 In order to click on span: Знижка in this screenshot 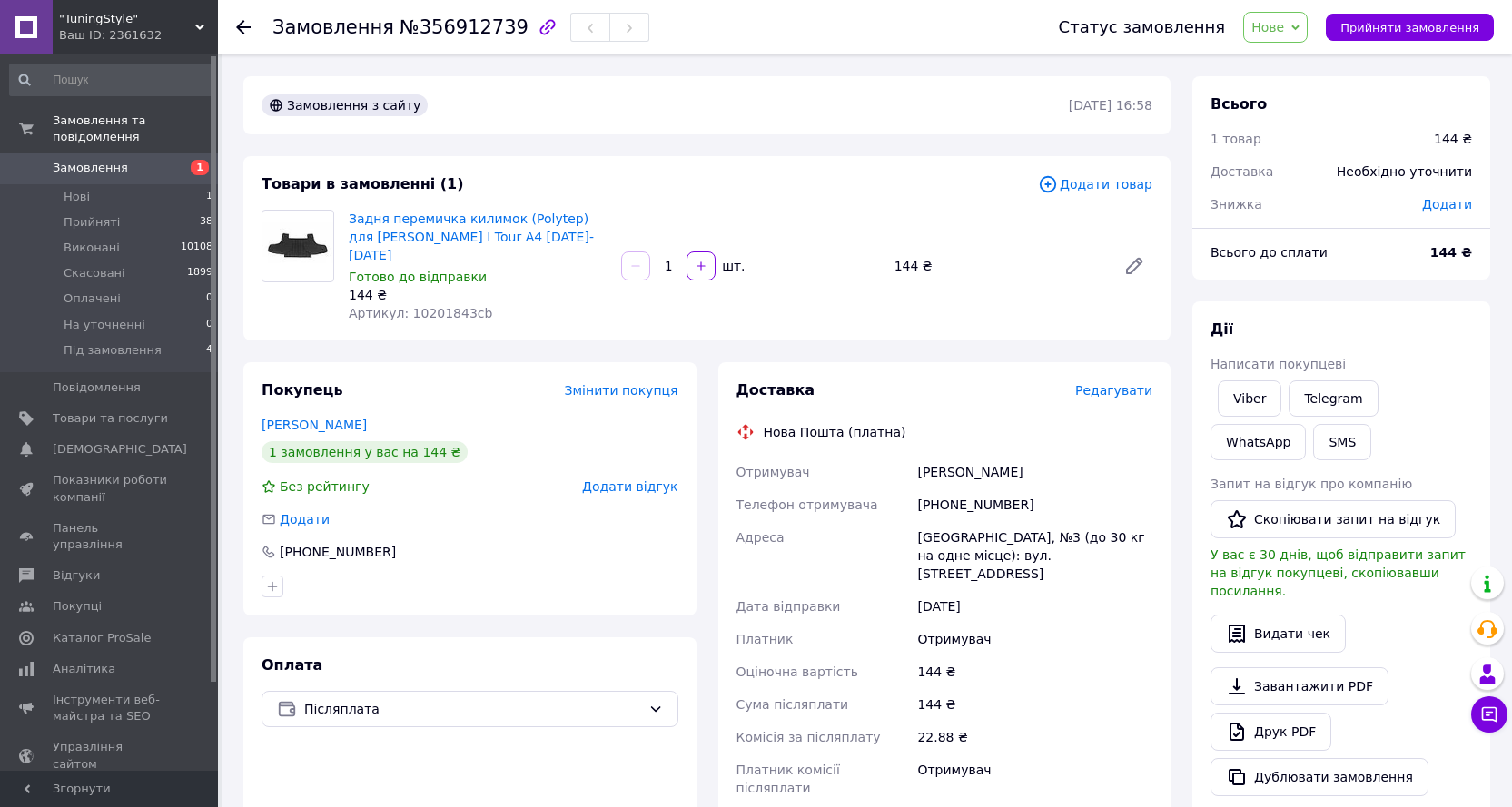, I will do `click(1236, 204)`.